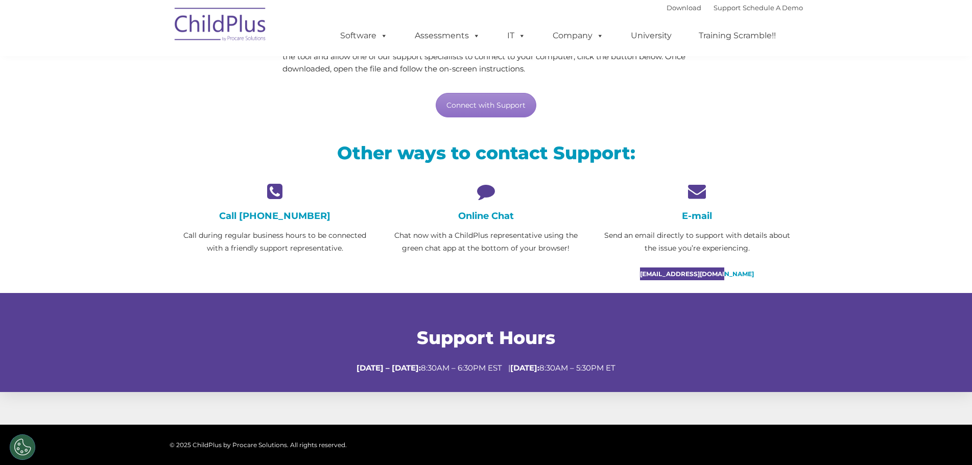  What do you see at coordinates (221, 26) in the screenshot?
I see `img: ChildPlus by Procare Solutions` at bounding box center [221, 26].